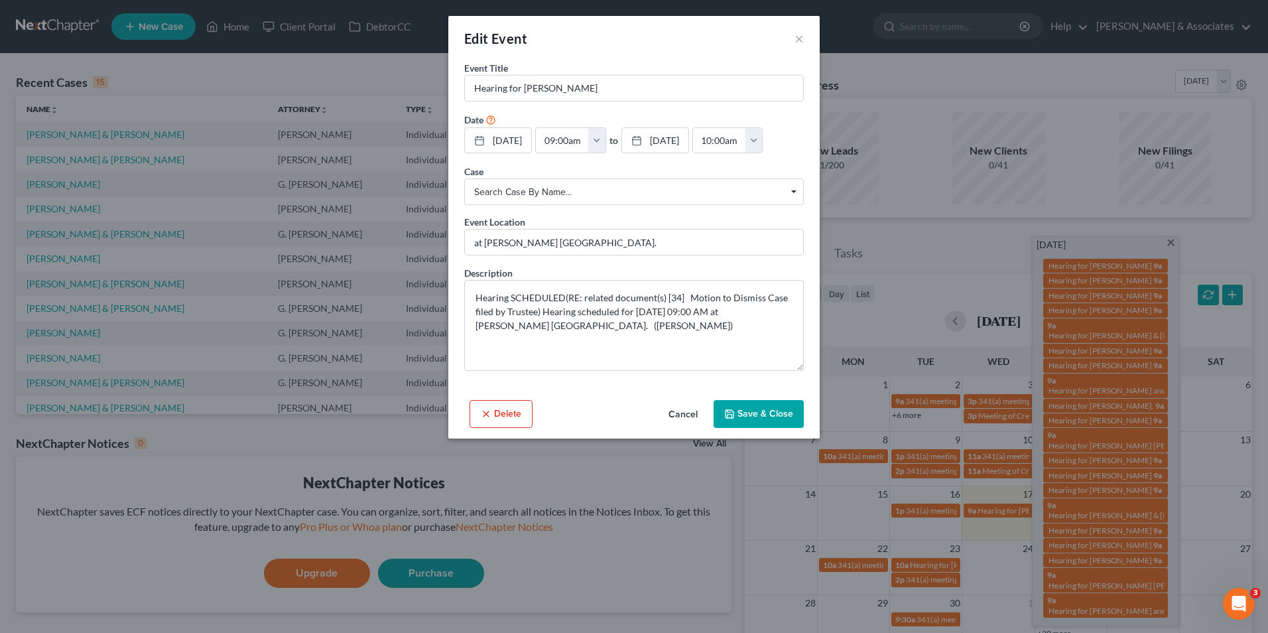 The width and height of the screenshot is (1268, 633). I want to click on span: Search case by name..., so click(634, 192).